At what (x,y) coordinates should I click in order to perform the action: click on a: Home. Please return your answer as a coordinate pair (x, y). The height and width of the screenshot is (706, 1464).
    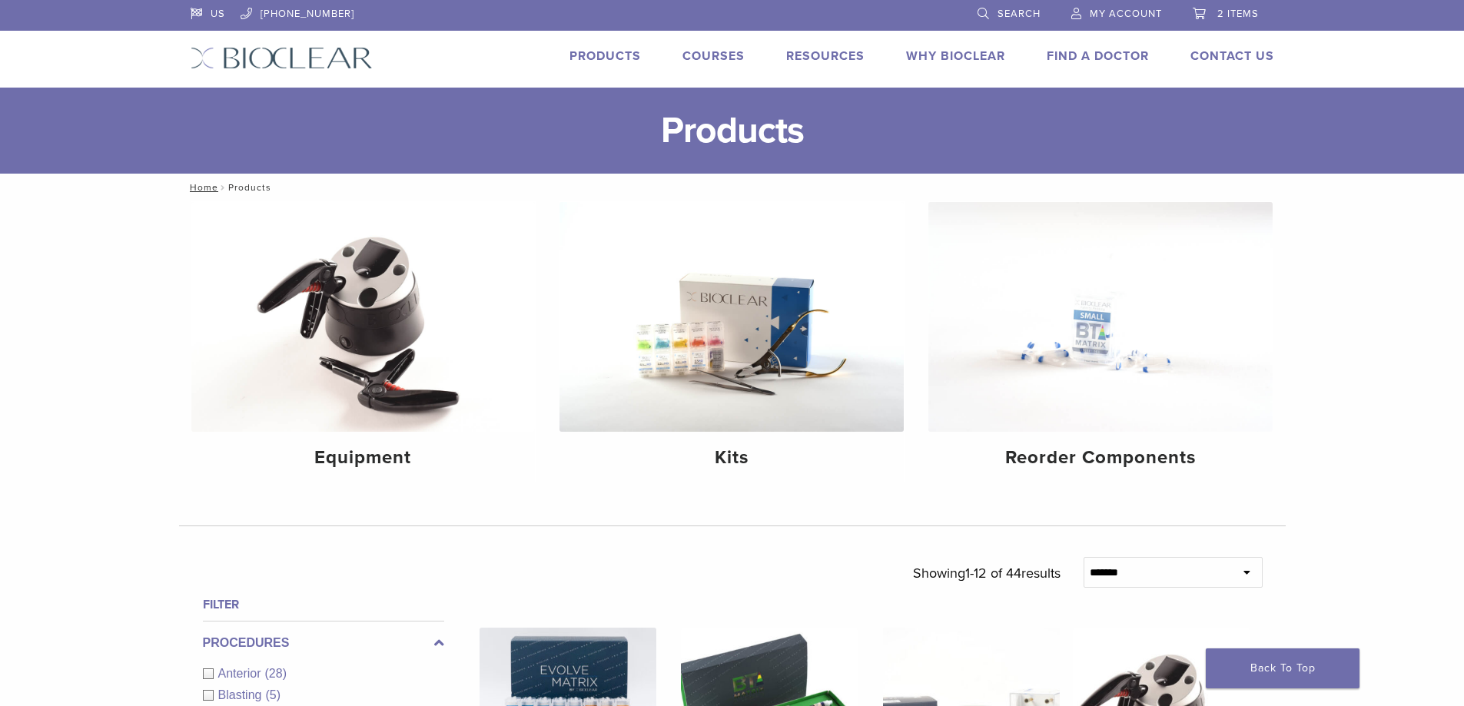
    Looking at the image, I should click on (201, 188).